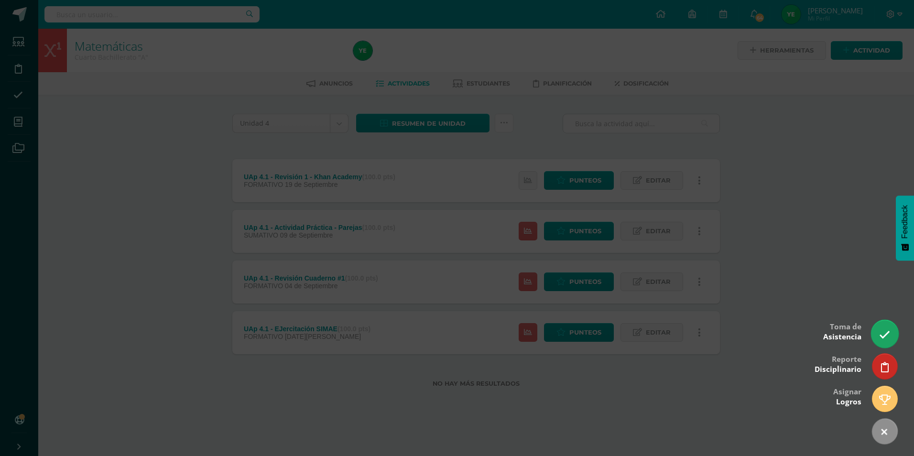 This screenshot has width=914, height=456. What do you see at coordinates (842, 336) in the screenshot?
I see `span: Asistencia` at bounding box center [842, 336].